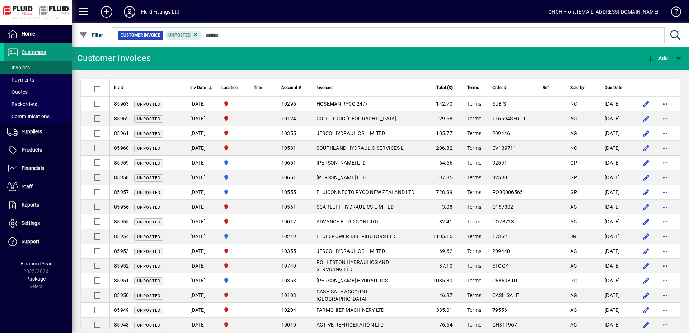 Image resolution: width=689 pixels, height=333 pixels. Describe the element at coordinates (121, 118) in the screenshot. I see `span: 85962` at that location.